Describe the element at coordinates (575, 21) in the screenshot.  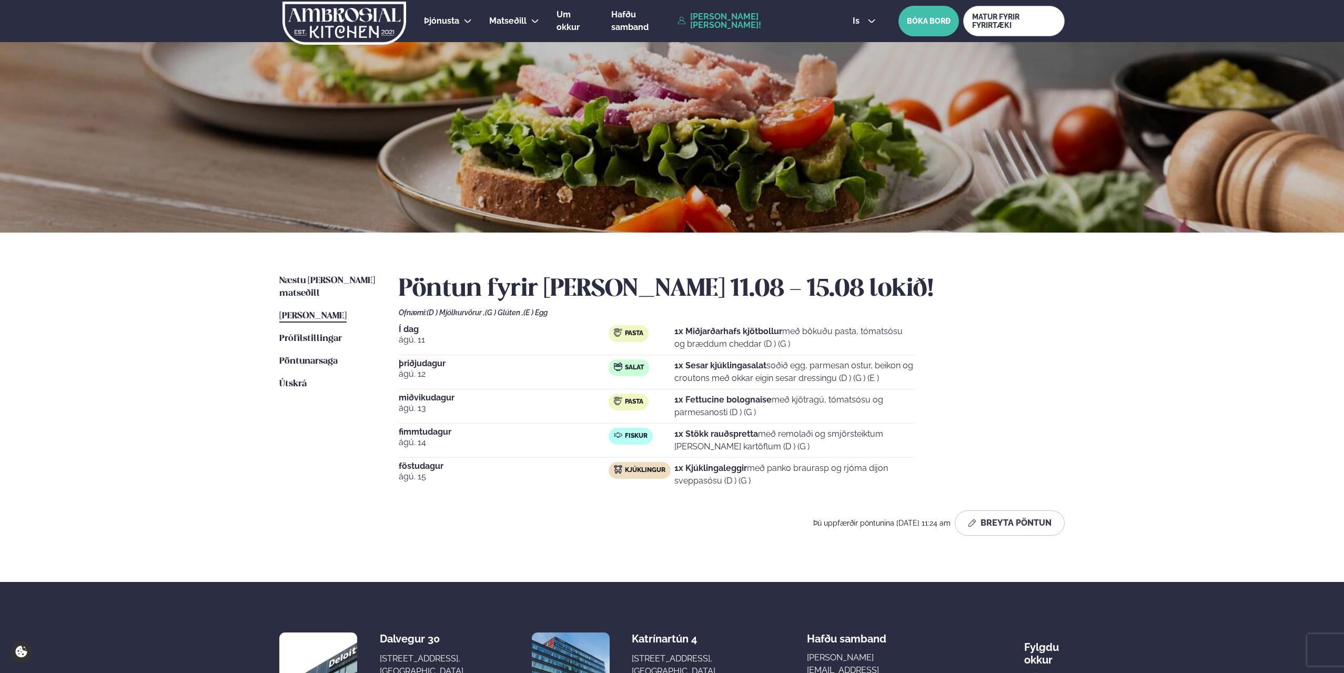
I see `a: Um okkur` at that location.